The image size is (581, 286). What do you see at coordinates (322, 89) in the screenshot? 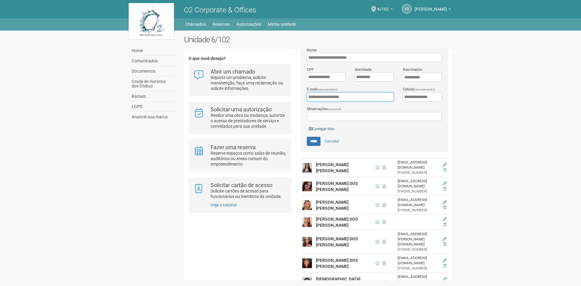
I see `label: E-mail` at bounding box center [322, 89].